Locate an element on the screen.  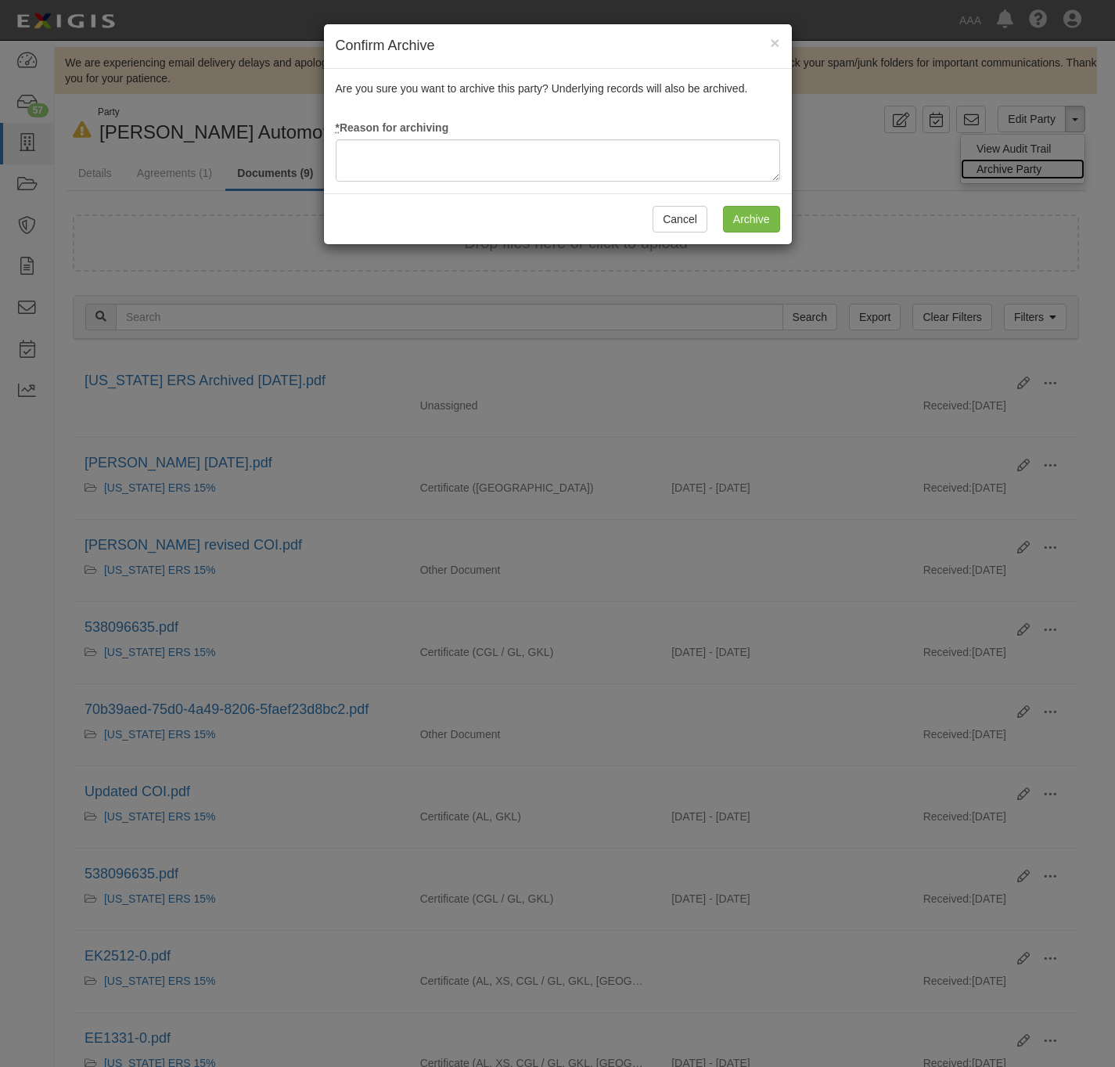
h4: Confirm Archive is located at coordinates (558, 46).